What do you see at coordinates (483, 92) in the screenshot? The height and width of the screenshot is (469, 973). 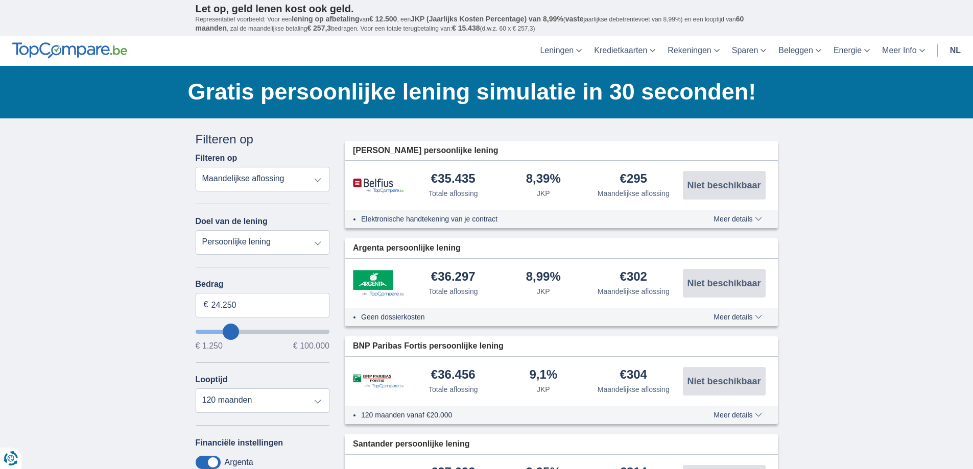 I see `h1: Gratis persoonlijke lening simulatie in 30 seconden!` at bounding box center [483, 92].